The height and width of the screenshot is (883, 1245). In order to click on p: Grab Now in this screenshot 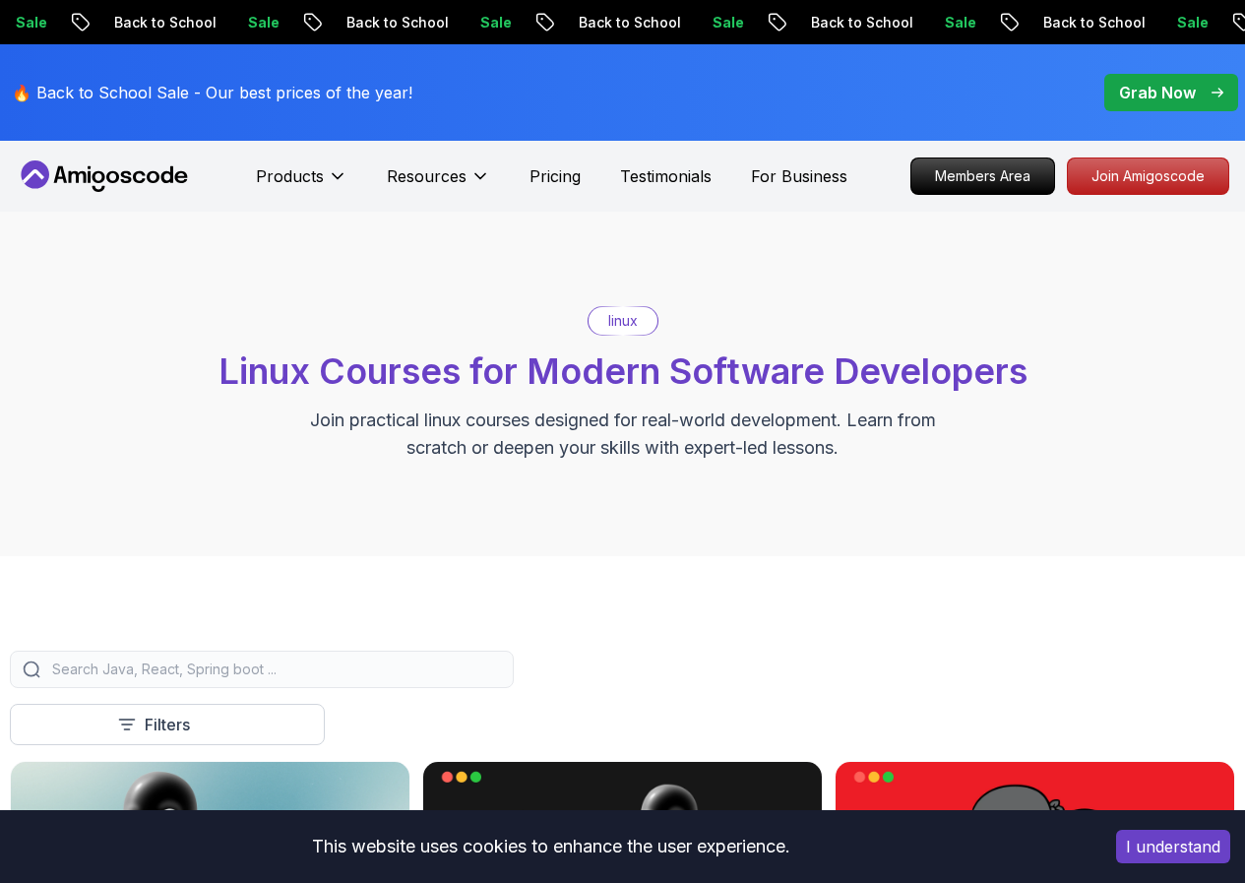, I will do `click(1157, 93)`.